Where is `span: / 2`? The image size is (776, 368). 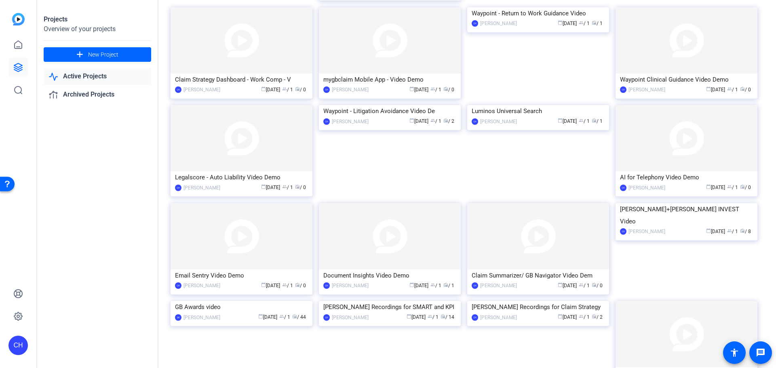 span: / 2 is located at coordinates (448, 121).